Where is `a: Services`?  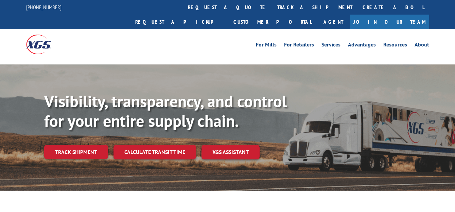
a: Services is located at coordinates (331, 46).